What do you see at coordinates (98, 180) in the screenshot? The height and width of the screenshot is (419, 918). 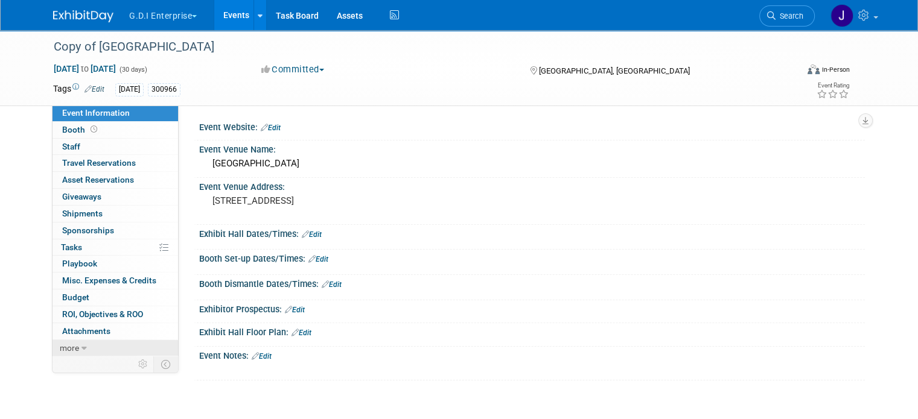 I see `span: Asset Reservations` at bounding box center [98, 180].